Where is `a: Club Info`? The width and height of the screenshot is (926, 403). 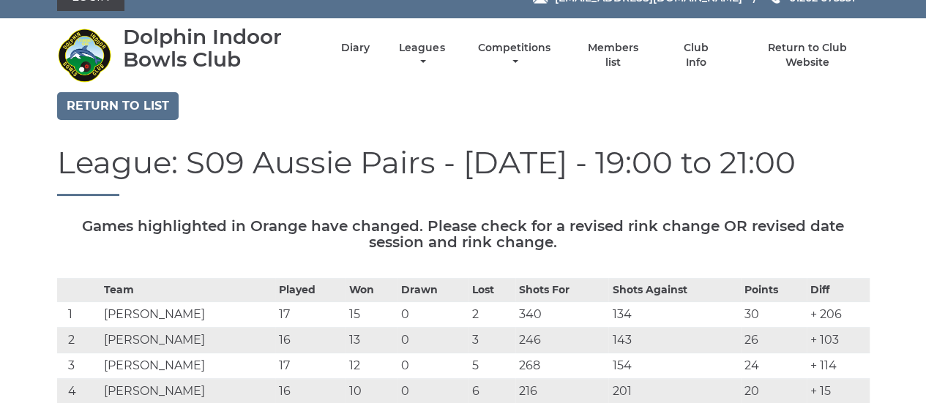 a: Club Info is located at coordinates (696, 55).